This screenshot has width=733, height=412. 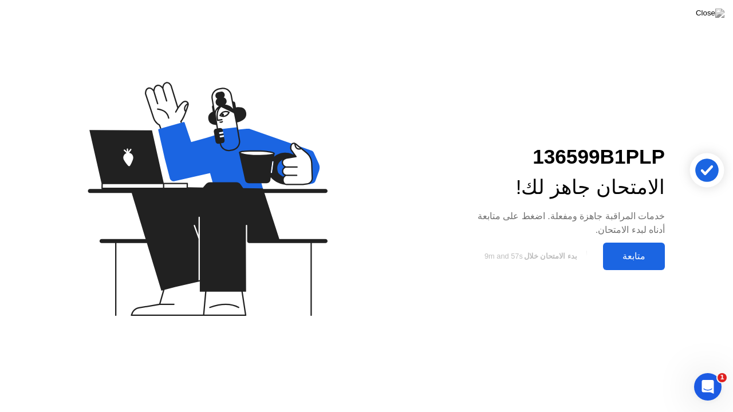 I want to click on div: الامتحان جاهز لك!, so click(x=563, y=187).